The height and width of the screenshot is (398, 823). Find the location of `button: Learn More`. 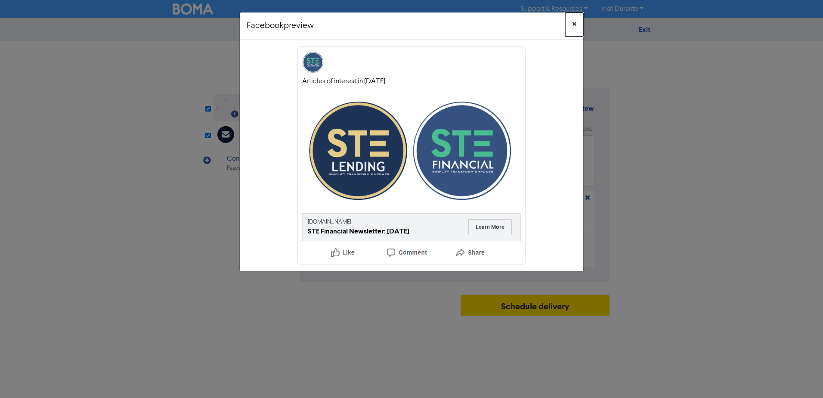

button: Learn More is located at coordinates (490, 227).